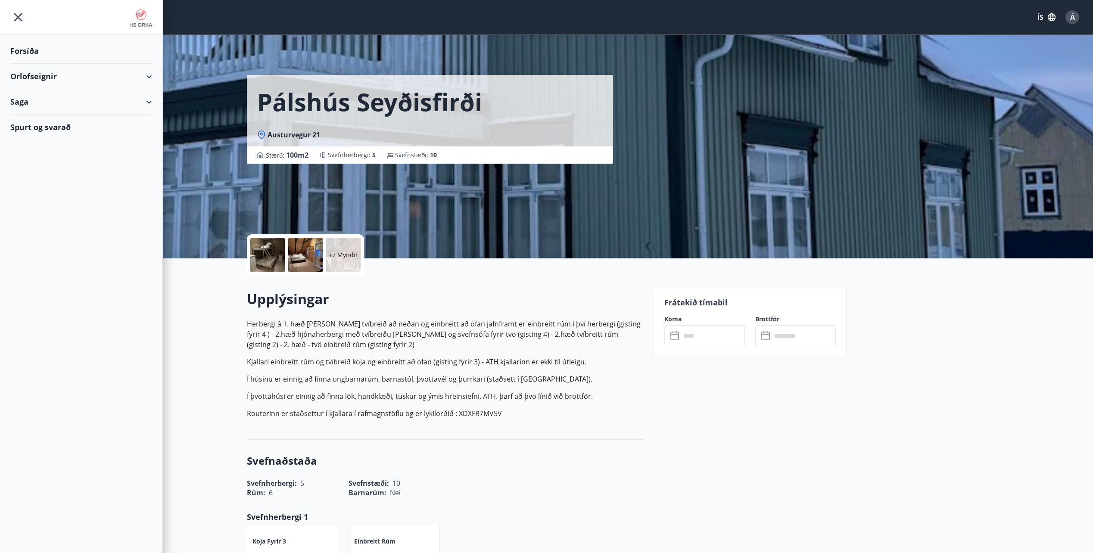 The image size is (1093, 553). I want to click on button: ÍS, so click(1046, 17).